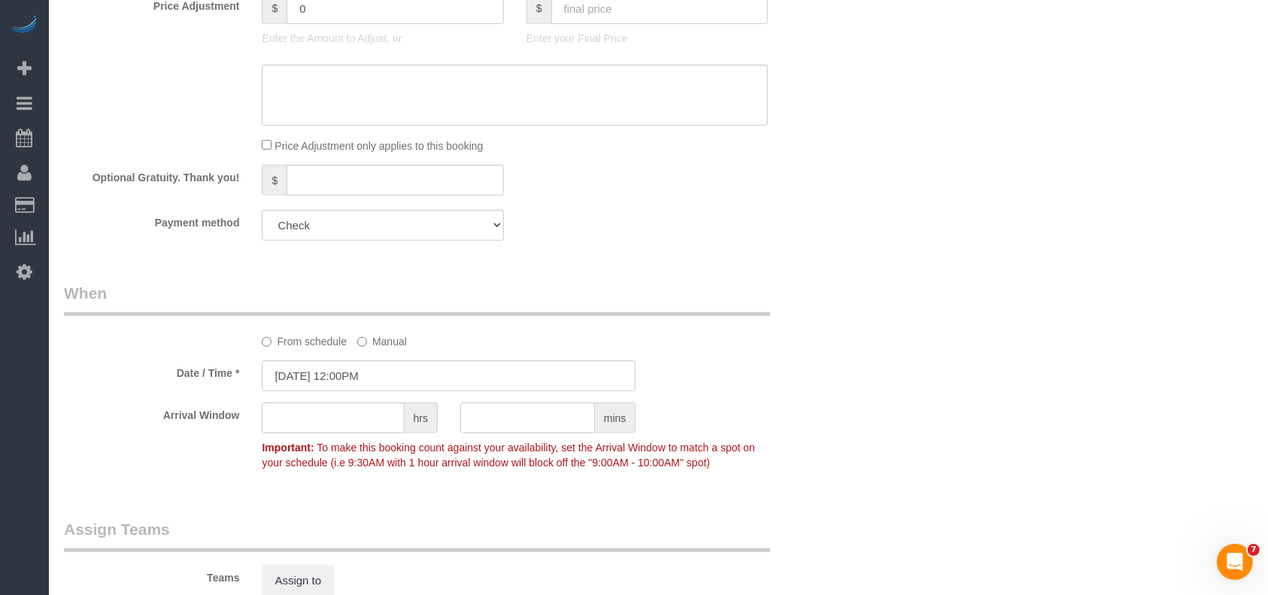 This screenshot has width=1268, height=595. What do you see at coordinates (417, 299) in the screenshot?
I see `legend: When` at bounding box center [417, 299].